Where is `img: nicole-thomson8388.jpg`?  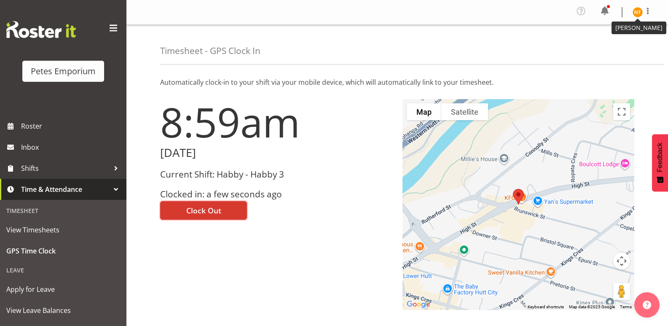 img: nicole-thomson8388.jpg is located at coordinates (638, 12).